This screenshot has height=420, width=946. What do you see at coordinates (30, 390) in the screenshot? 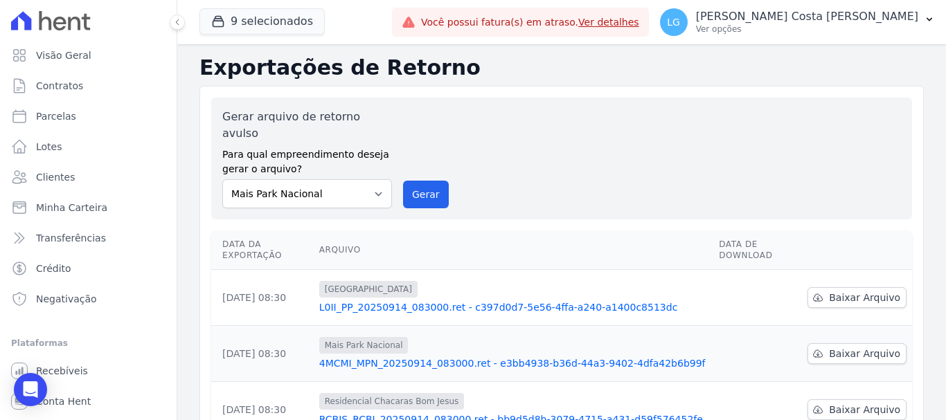
I see `div: Open Intercom Messenger` at bounding box center [30, 390].